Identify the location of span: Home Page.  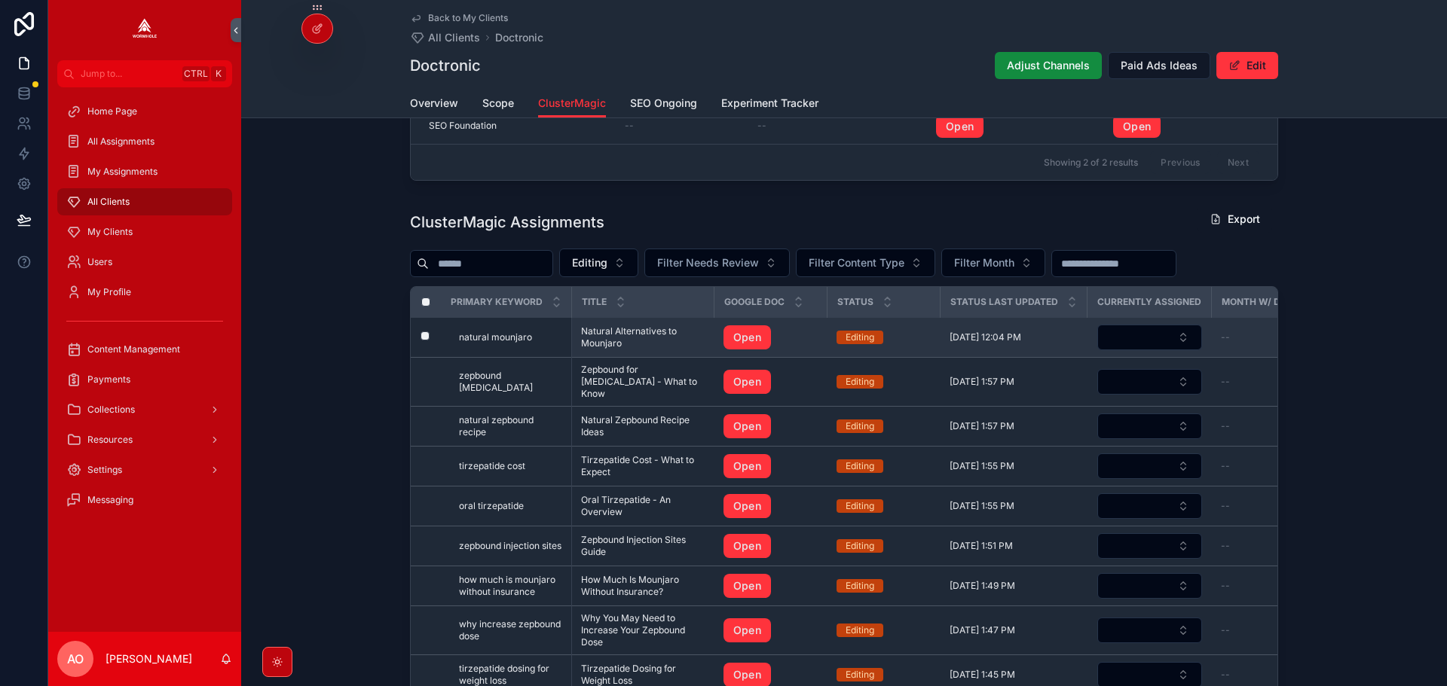
(112, 112).